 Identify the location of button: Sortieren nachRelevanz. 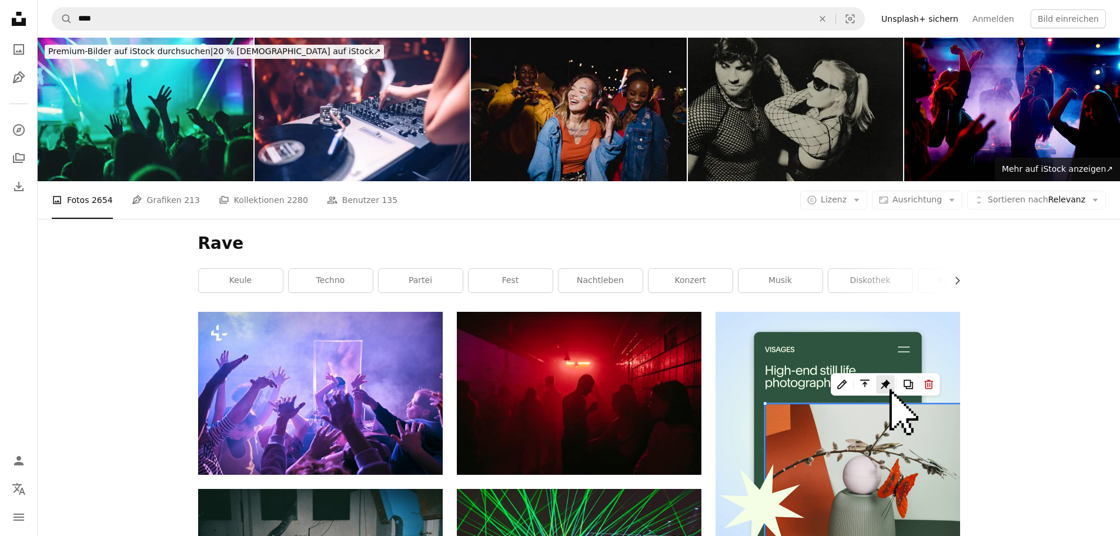
(1037, 200).